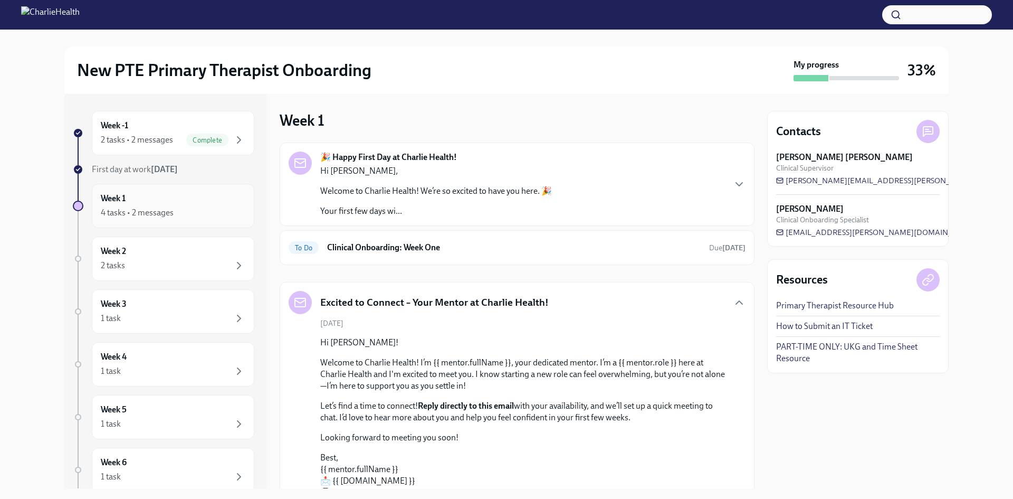 Image resolution: width=1013 pixels, height=499 pixels. What do you see at coordinates (823, 220) in the screenshot?
I see `span: Clinical Onboarding Specialist` at bounding box center [823, 220].